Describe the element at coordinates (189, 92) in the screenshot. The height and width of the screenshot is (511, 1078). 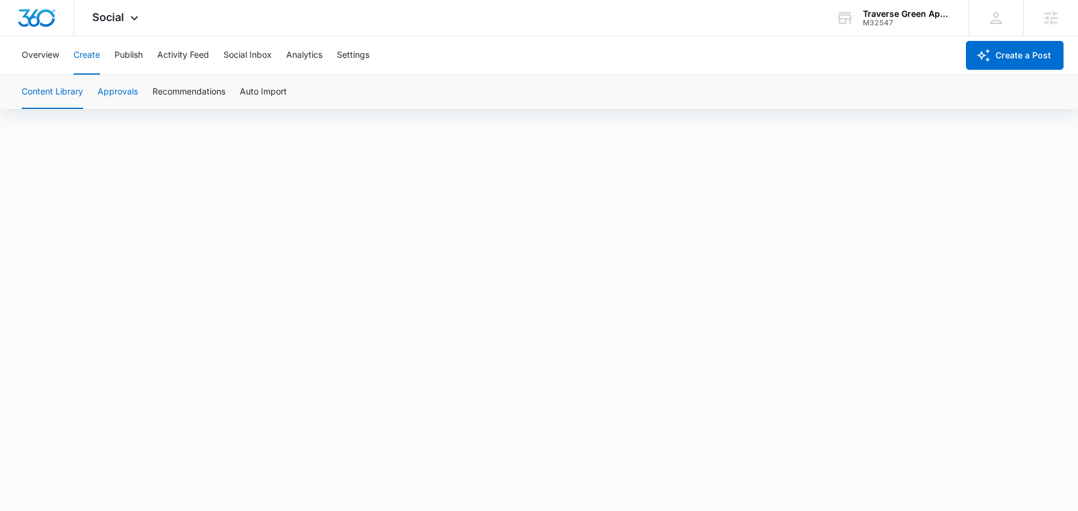
I see `button: Recommendations` at that location.